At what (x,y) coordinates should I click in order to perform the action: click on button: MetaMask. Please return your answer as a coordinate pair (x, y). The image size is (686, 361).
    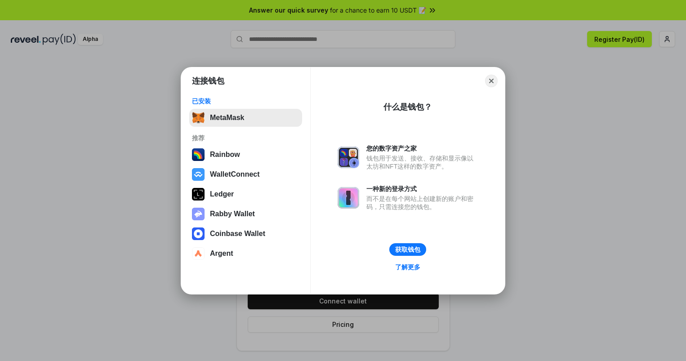
    Looking at the image, I should click on (245, 118).